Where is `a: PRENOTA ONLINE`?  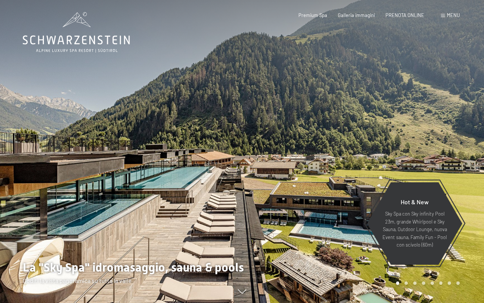
a: PRENOTA ONLINE is located at coordinates (405, 15).